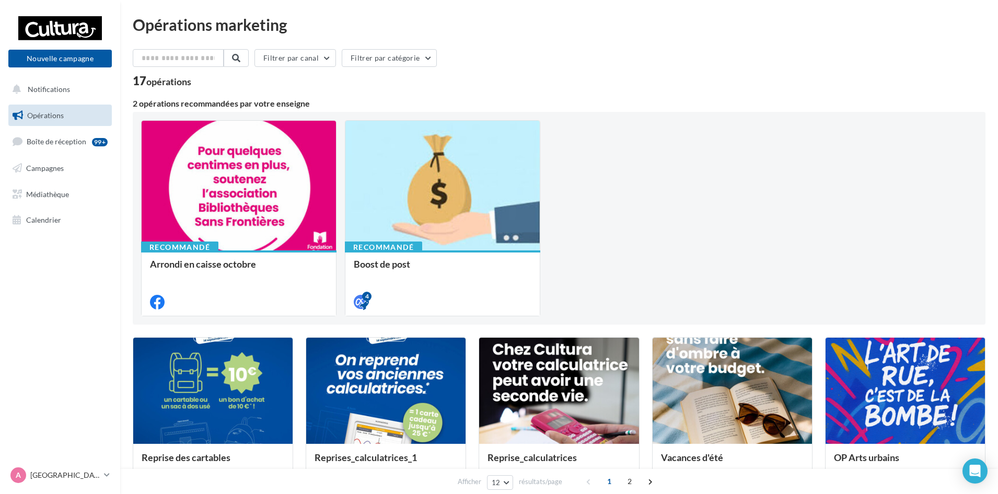 The width and height of the screenshot is (998, 494). Describe the element at coordinates (559, 25) in the screenshot. I see `div: Opérations marketing` at that location.